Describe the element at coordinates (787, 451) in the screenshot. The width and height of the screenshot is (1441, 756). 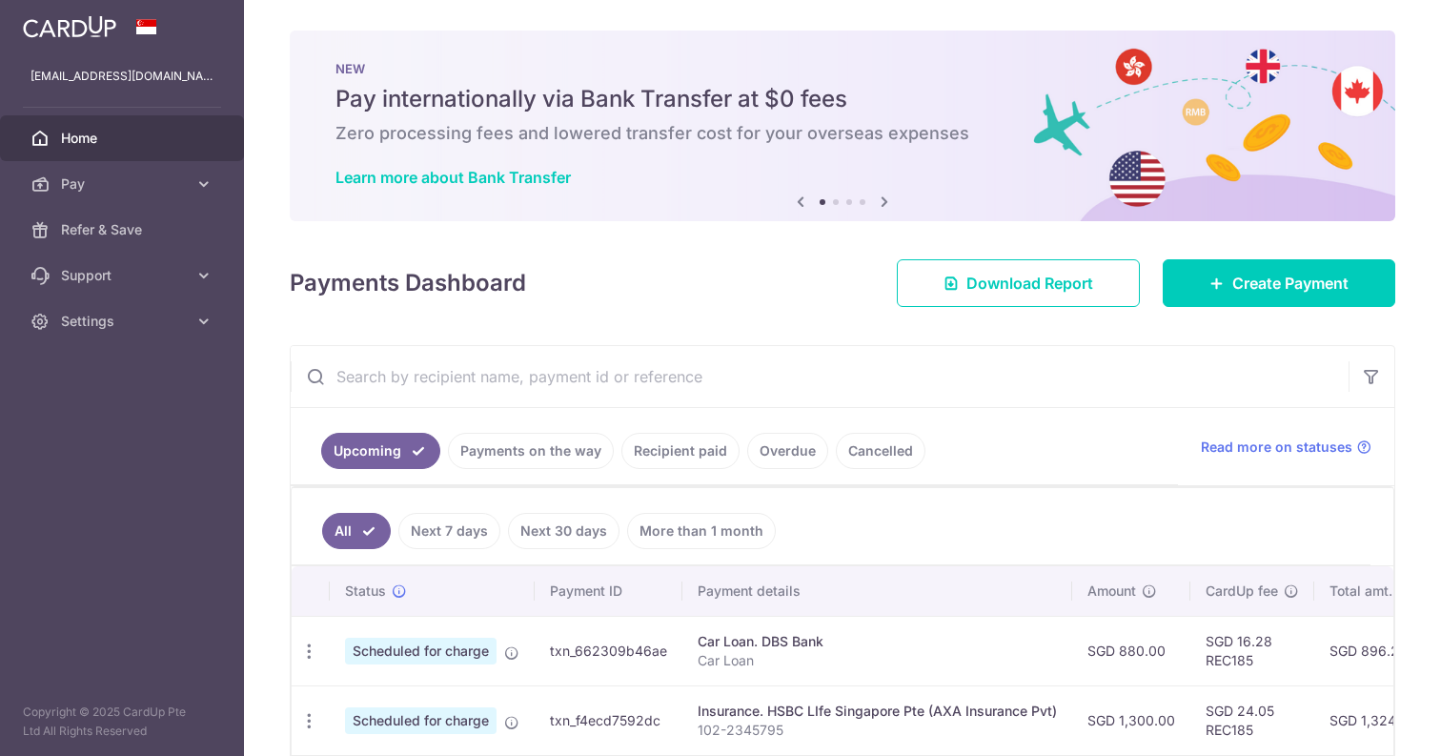
I see `a: Overdue` at that location.